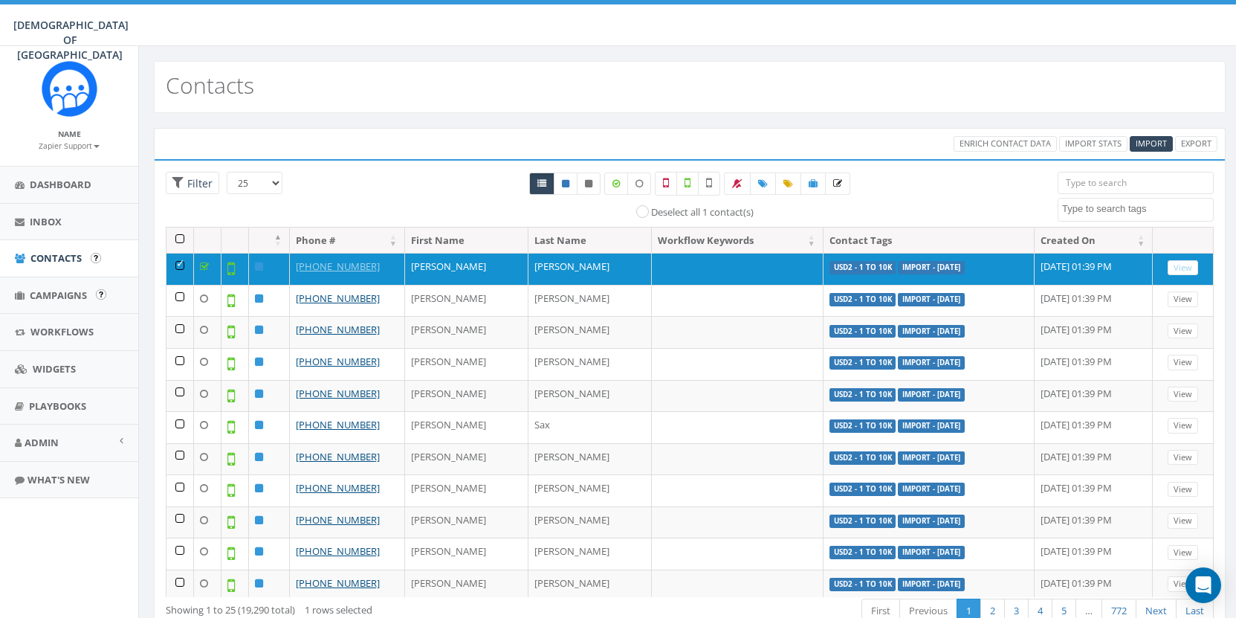 The height and width of the screenshot is (618, 1236). Describe the element at coordinates (929, 240) in the screenshot. I see `th: Contact Tags` at that location.